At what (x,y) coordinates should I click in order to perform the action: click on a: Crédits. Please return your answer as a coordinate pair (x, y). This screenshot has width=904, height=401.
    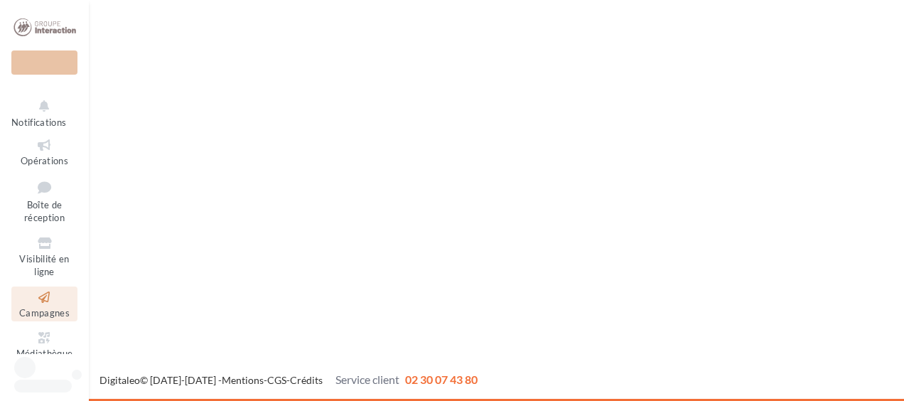
    Looking at the image, I should click on (306, 379).